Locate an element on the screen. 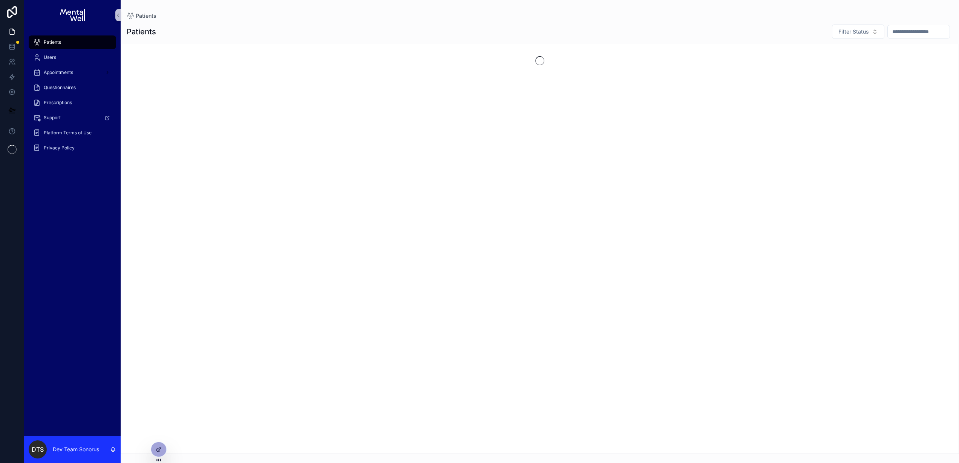 The height and width of the screenshot is (463, 959). button: Select Button is located at coordinates (858, 32).